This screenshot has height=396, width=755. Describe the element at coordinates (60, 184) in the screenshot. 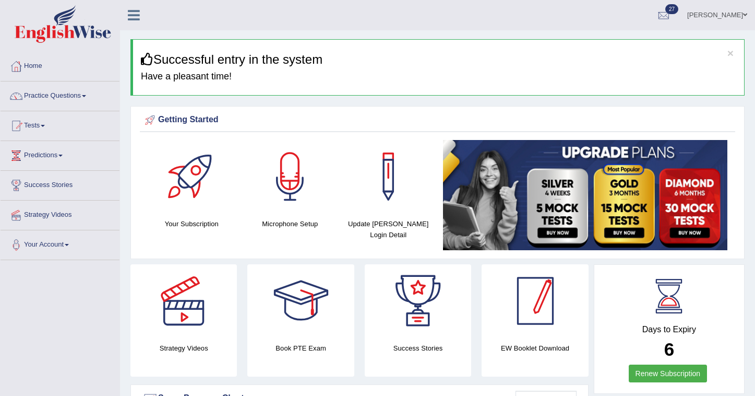

I see `a: Success Stories` at that location.